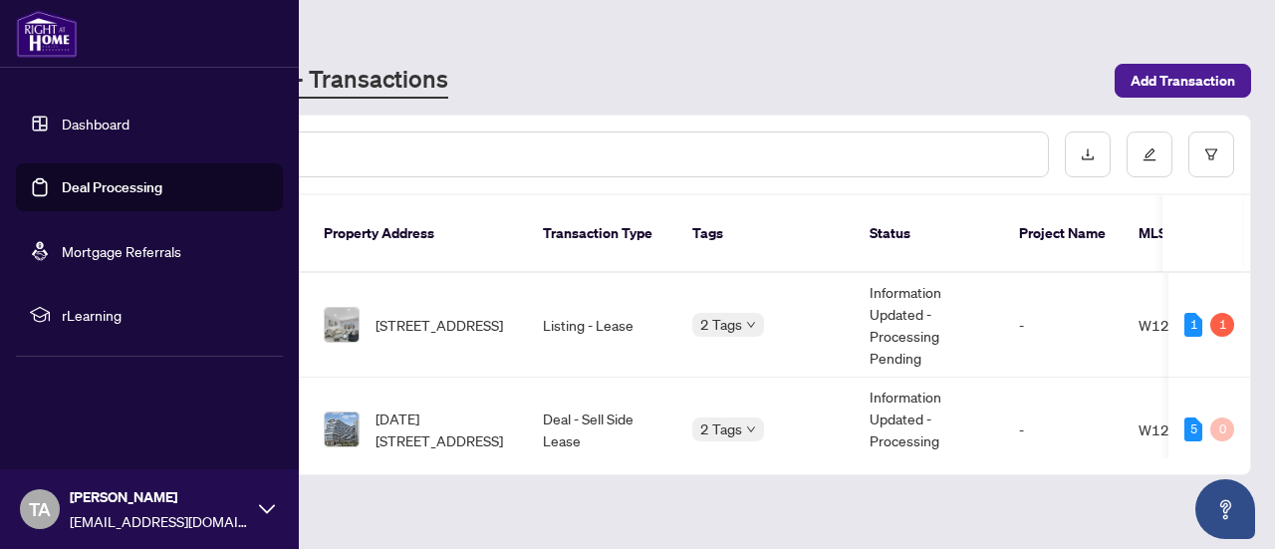 The width and height of the screenshot is (1275, 549). Describe the element at coordinates (1088, 154) in the screenshot. I see `button: download` at that location.